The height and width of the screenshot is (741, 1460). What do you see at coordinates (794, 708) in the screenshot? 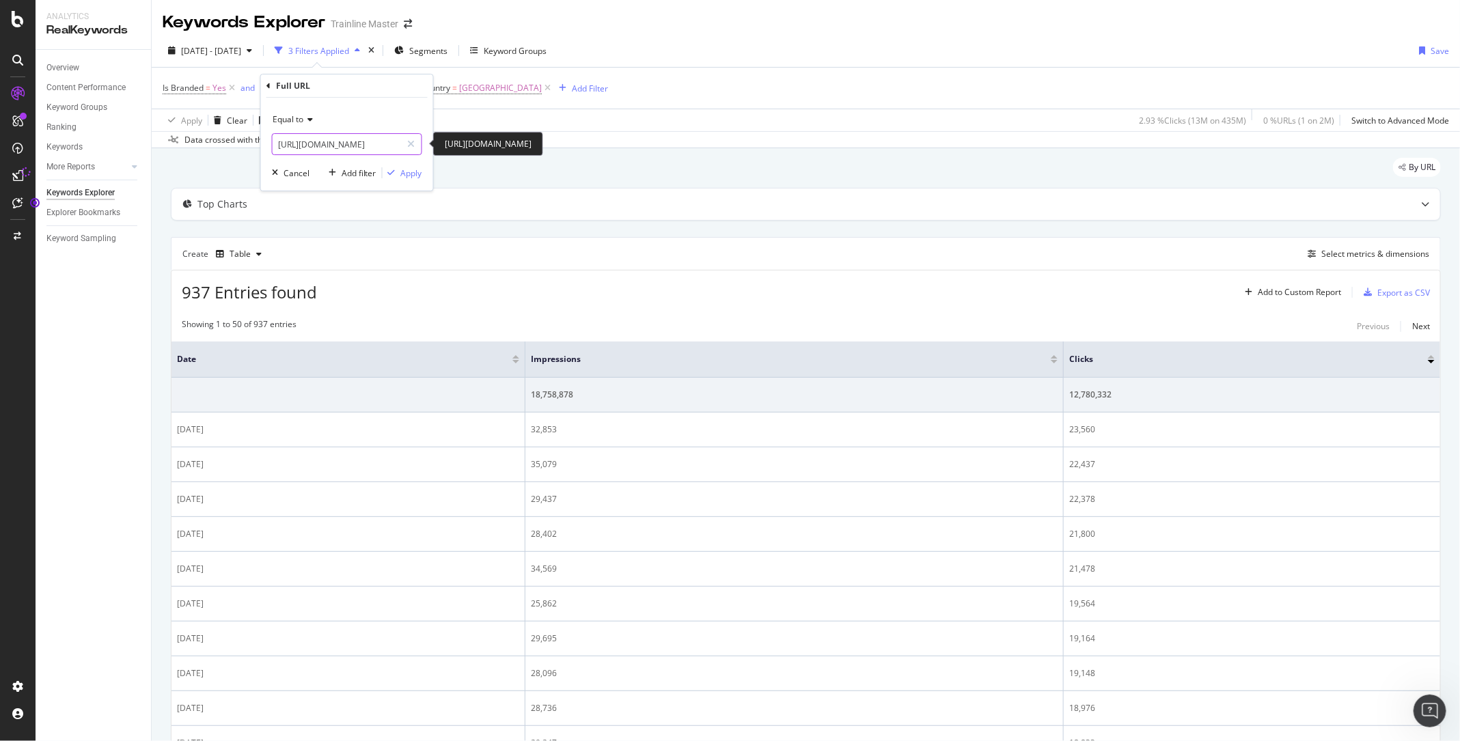
I see `div: 28,736` at bounding box center [794, 708].